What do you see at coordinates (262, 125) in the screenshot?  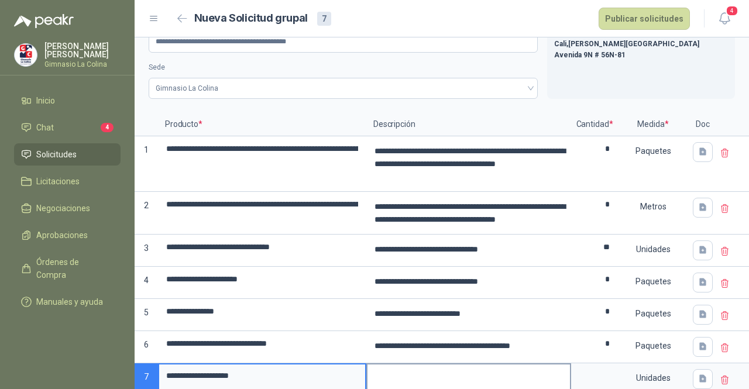 I see `p: Producto` at bounding box center [262, 125].